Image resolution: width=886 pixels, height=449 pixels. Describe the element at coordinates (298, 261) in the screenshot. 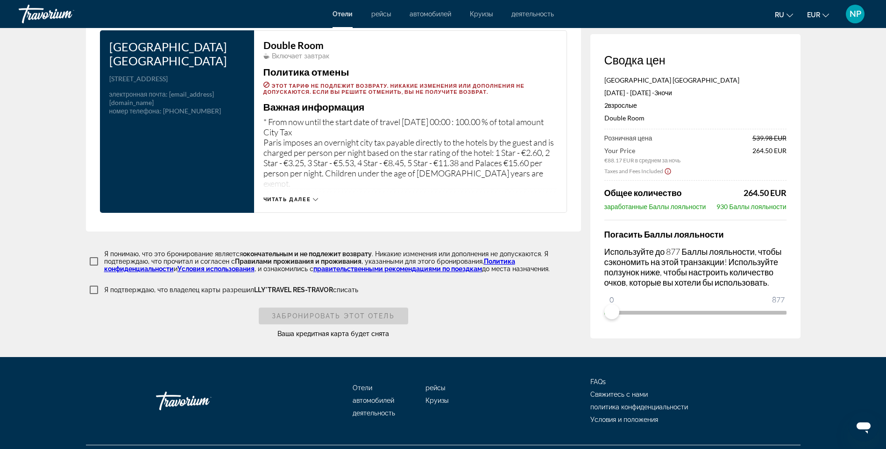

I see `span: Правилами проживания и проживания` at that location.